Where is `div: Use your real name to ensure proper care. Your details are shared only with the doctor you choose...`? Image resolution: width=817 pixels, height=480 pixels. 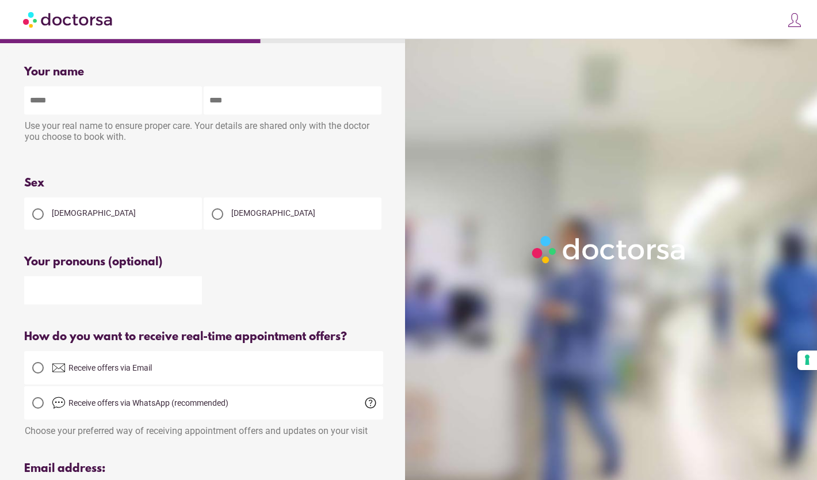
div: Use your real name to ensure proper care. Your details are shared only with the doctor you choose... is located at coordinates (204, 132).